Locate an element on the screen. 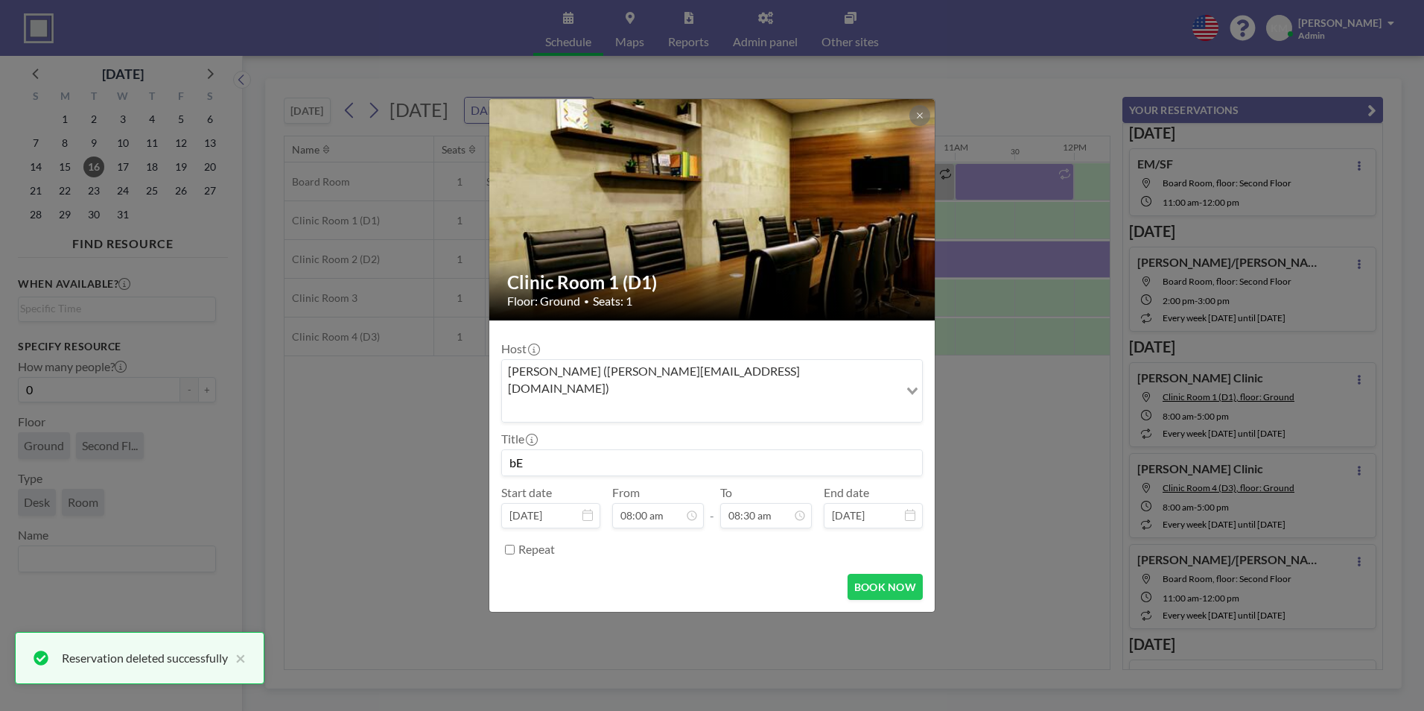 This screenshot has width=1424, height=711. div: Search for option is located at coordinates (712, 390).